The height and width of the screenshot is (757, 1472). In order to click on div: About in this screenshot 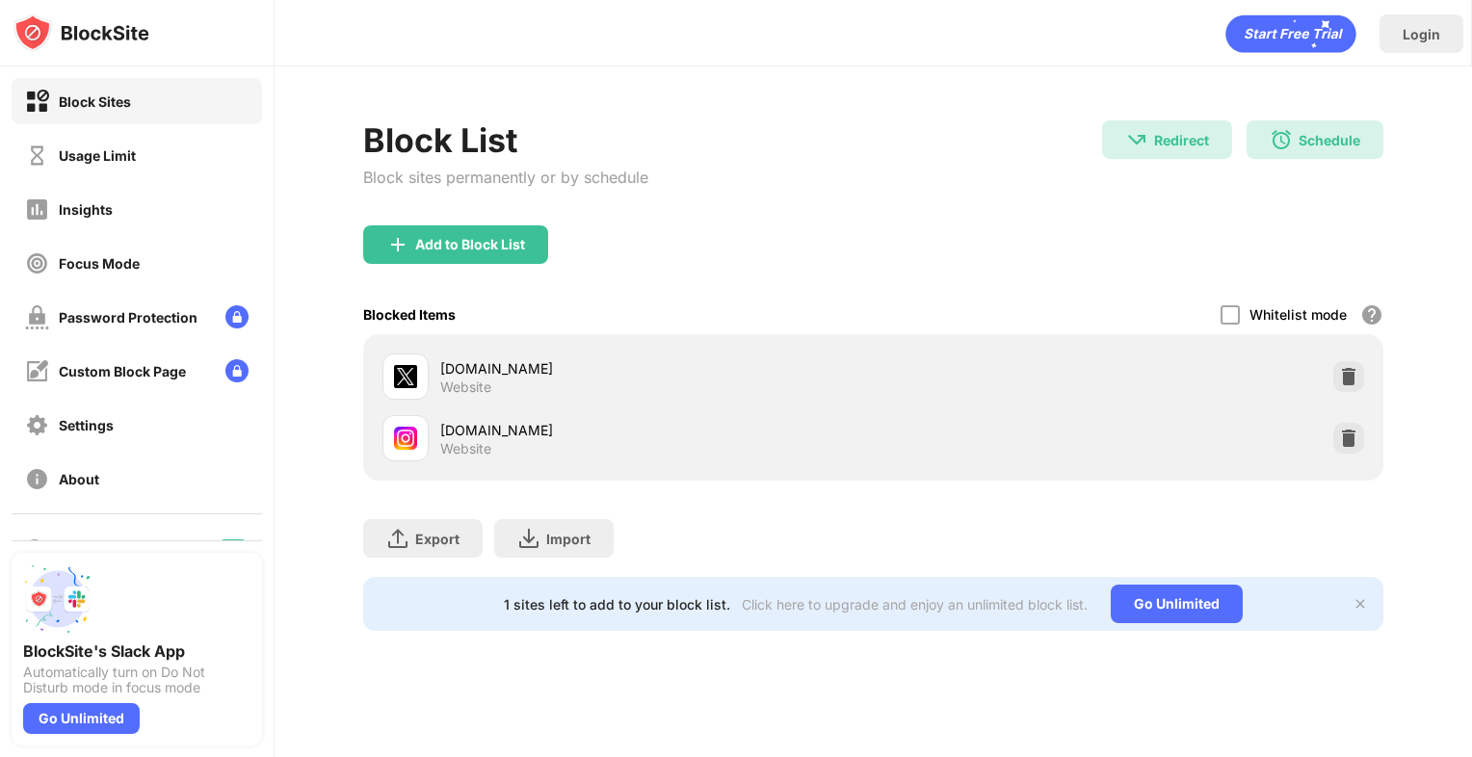, I will do `click(79, 479)`.